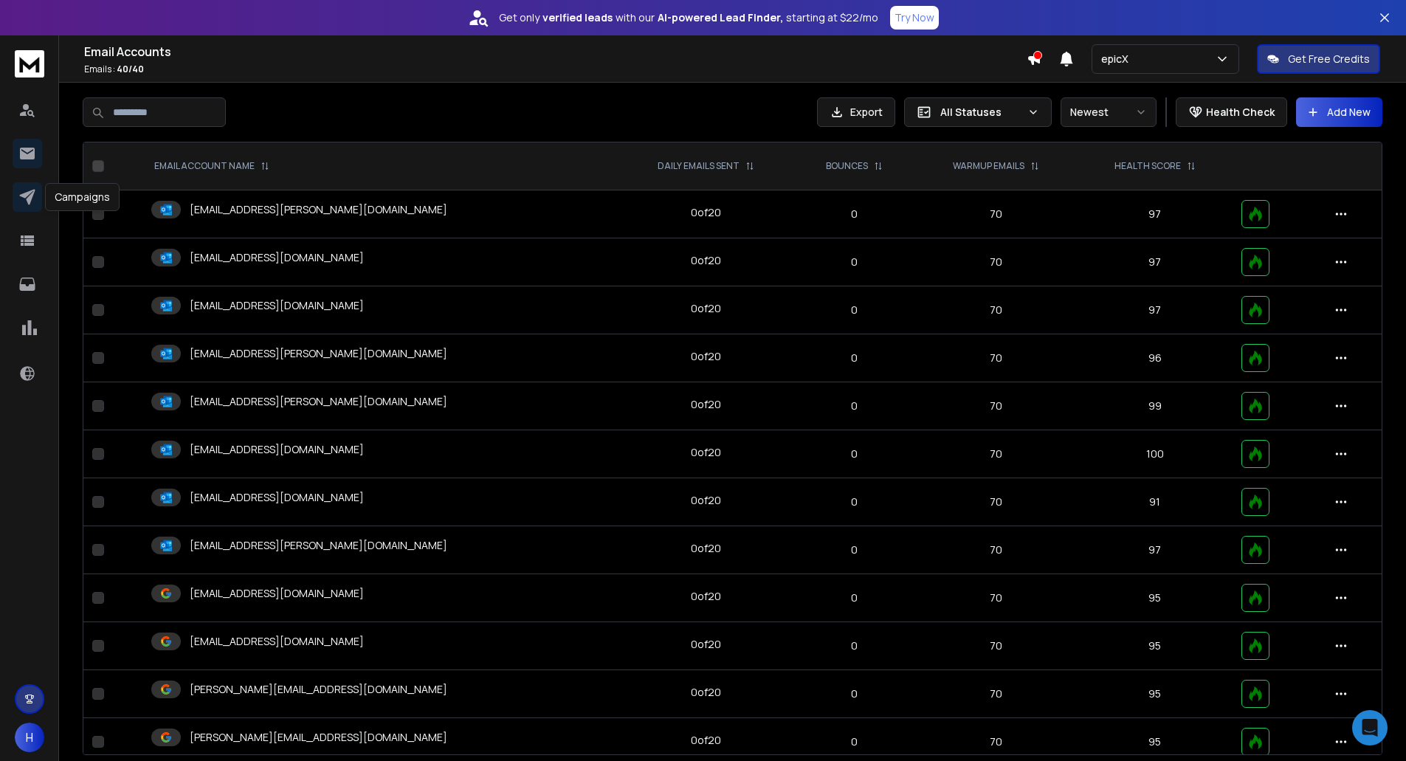 This screenshot has height=761, width=1406. Describe the element at coordinates (1339, 112) in the screenshot. I see `button: Add New` at that location.